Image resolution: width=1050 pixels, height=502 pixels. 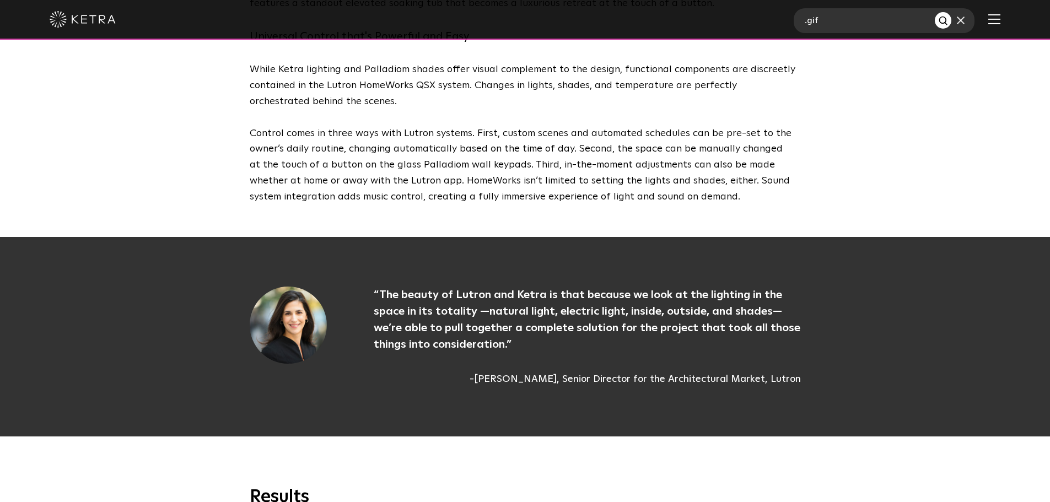 What do you see at coordinates (288, 325) in the screenshot?
I see `img: Cecilia Ramos Headshot` at bounding box center [288, 325].